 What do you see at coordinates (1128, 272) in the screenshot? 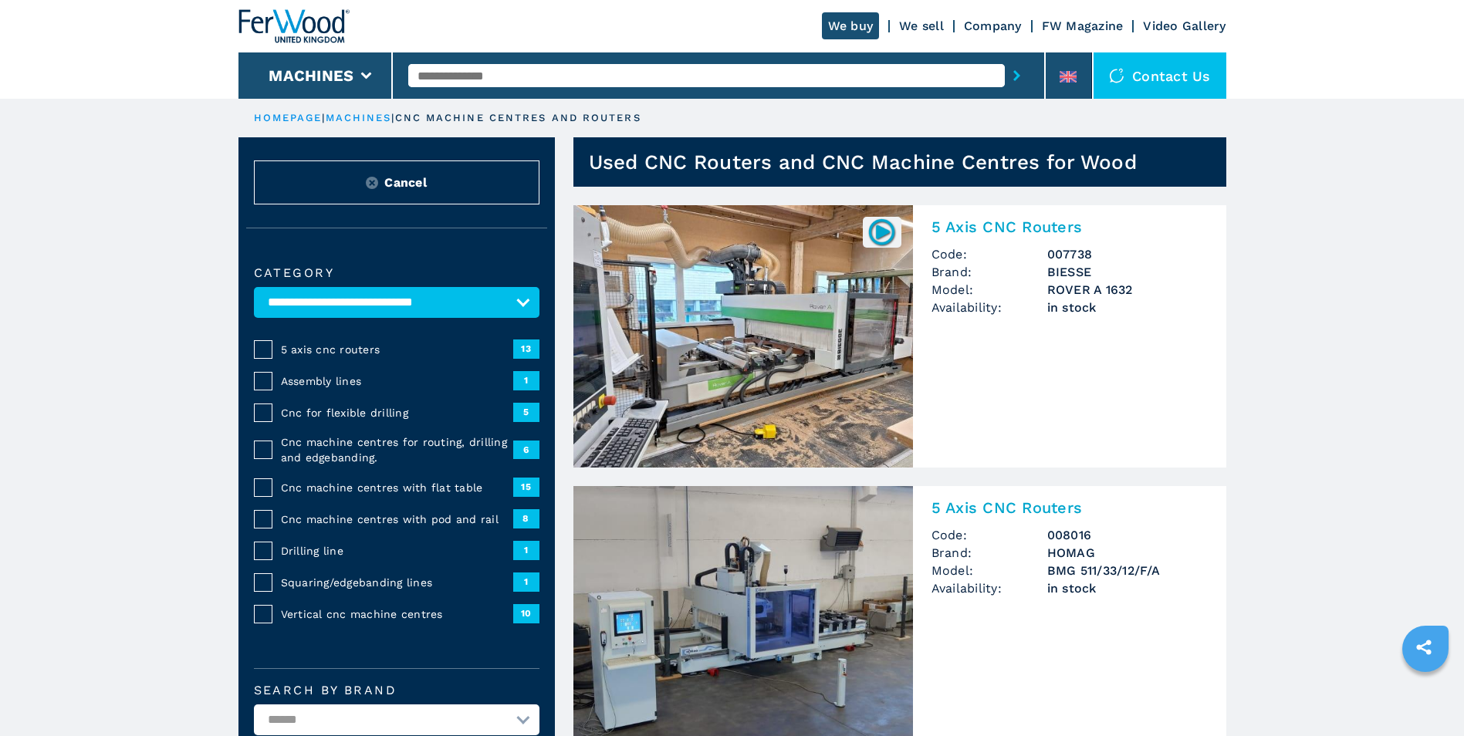
I see `h3: BIESSE` at bounding box center [1128, 272].